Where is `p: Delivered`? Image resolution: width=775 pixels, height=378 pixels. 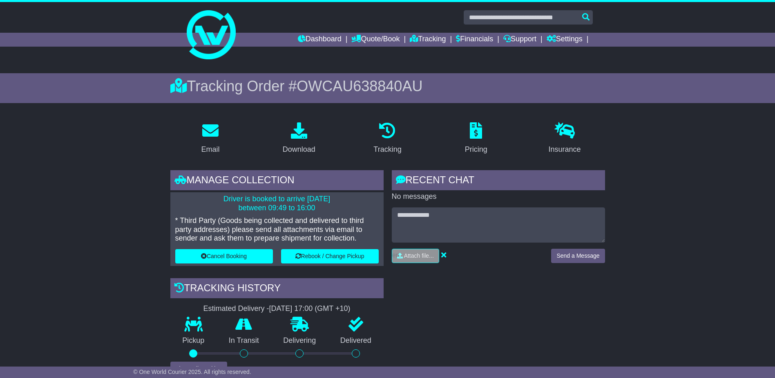
p: Delivered is located at coordinates (356, 340).